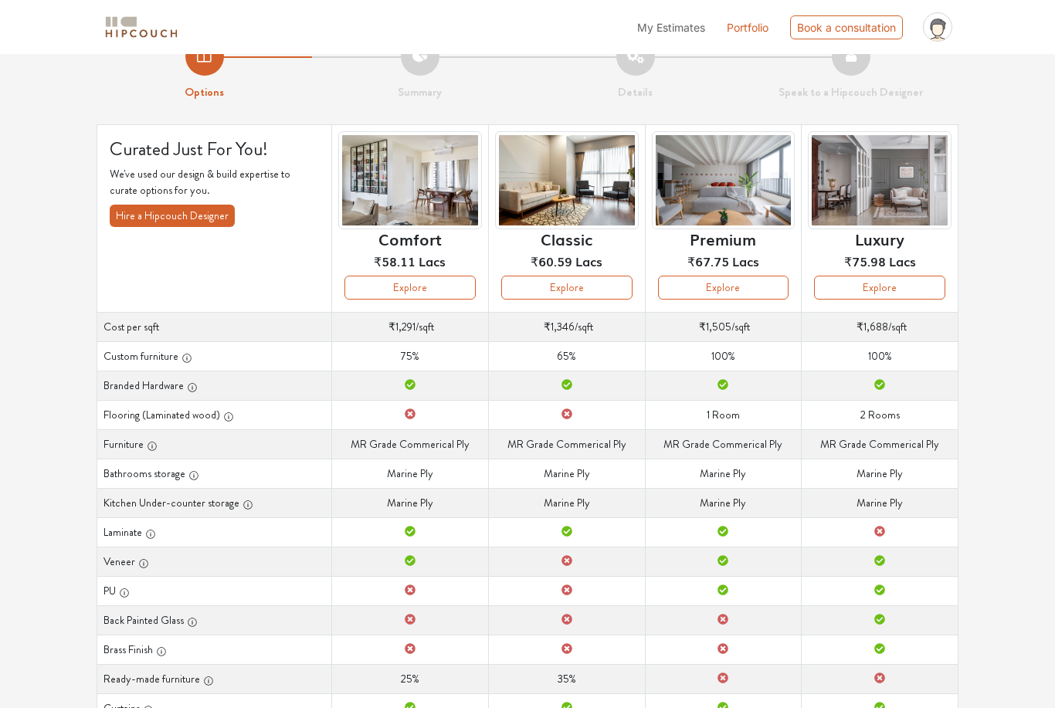  Describe the element at coordinates (215, 444) in the screenshot. I see `th: Furniture` at that location.